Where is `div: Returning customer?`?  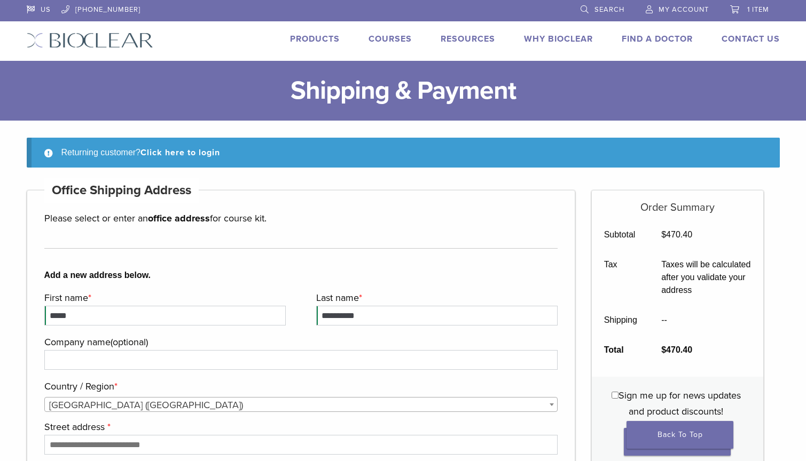 div: Returning customer? is located at coordinates (403, 153).